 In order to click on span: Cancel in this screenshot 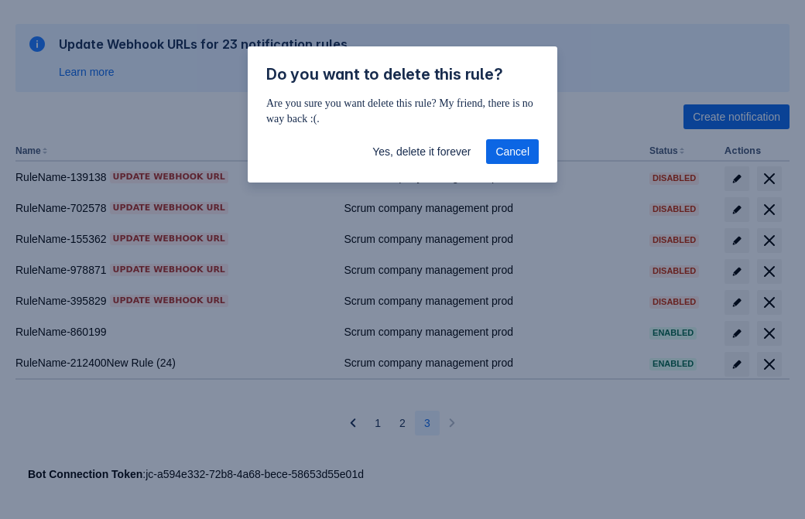, I will do `click(512, 152)`.